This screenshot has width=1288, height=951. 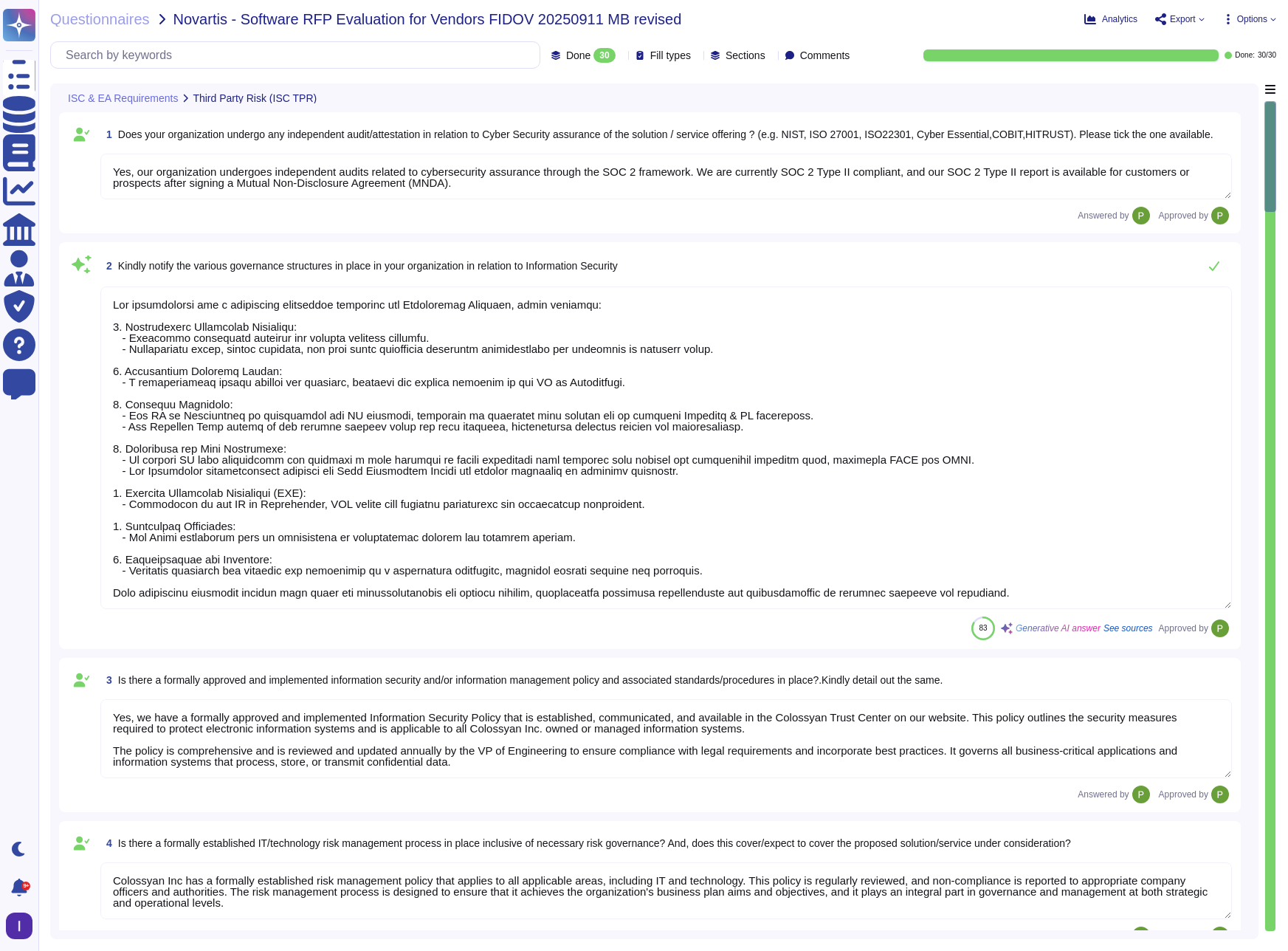 I want to click on span: Comments, so click(x=825, y=56).